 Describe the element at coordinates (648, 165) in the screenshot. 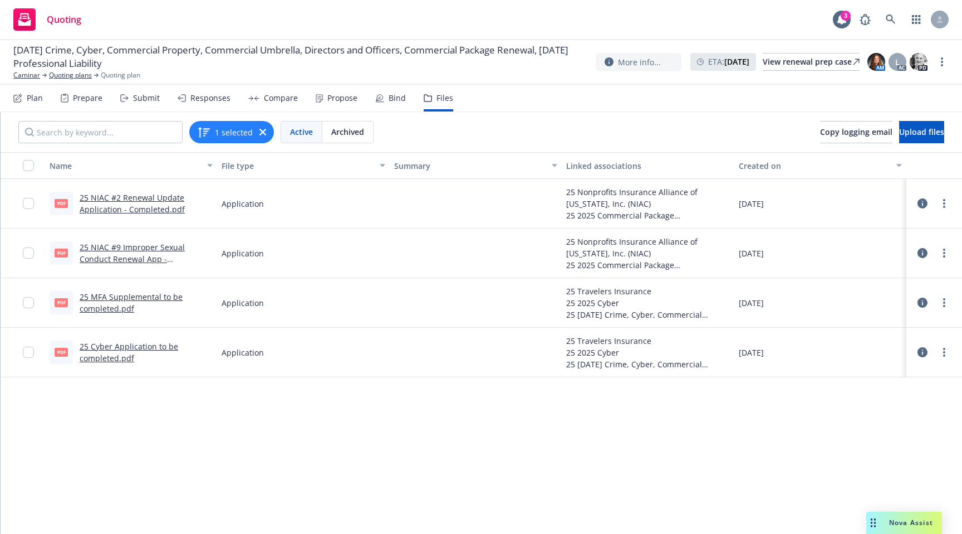

I see `div: Linked associations` at that location.